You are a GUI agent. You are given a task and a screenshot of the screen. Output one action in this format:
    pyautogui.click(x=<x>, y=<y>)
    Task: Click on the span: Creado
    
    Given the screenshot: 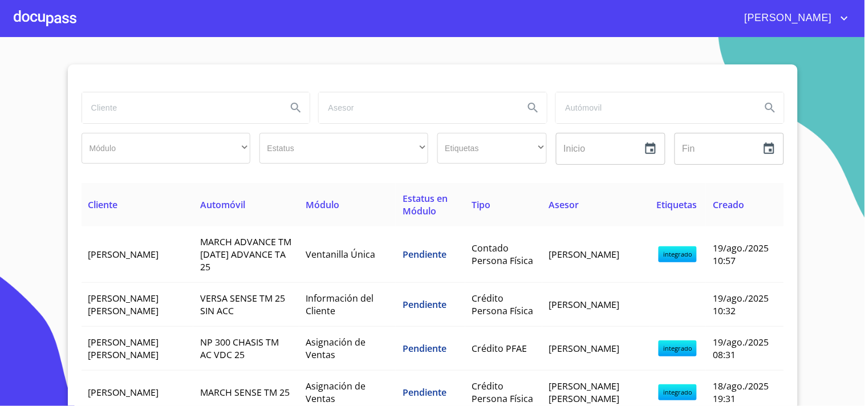 What is the action you would take?
    pyautogui.click(x=729, y=205)
    